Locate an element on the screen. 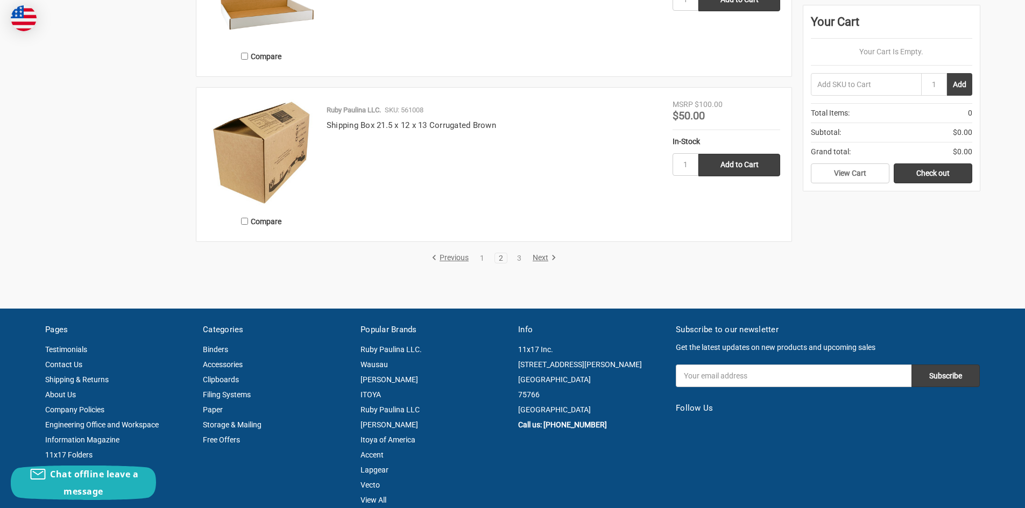  p: Your Cart Is Empty. is located at coordinates (892, 52).